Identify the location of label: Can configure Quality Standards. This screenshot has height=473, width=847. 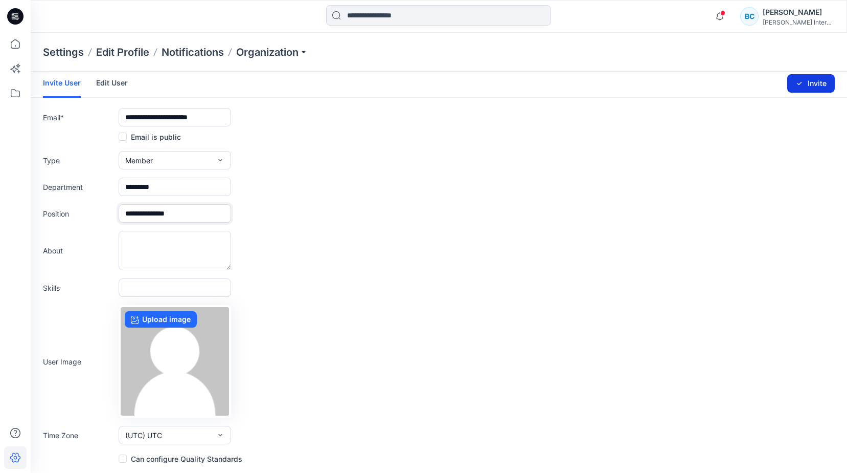
(181, 458).